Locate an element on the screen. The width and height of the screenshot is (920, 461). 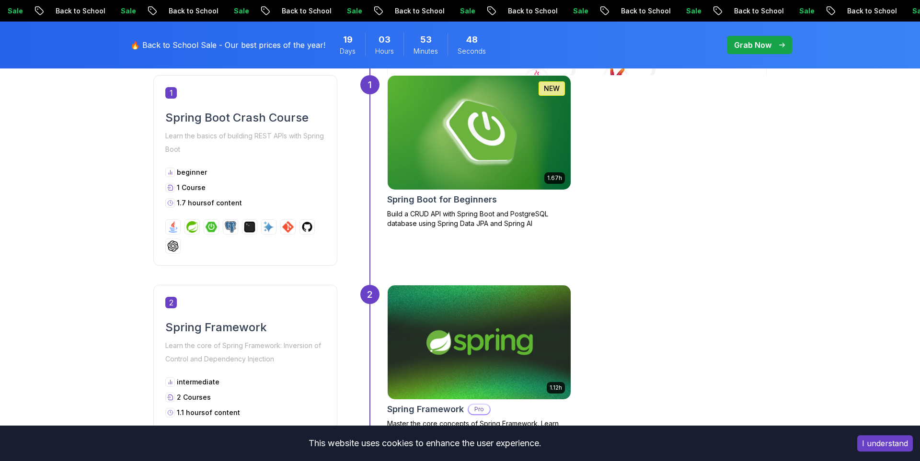
h2: Spring Boot for Beginners is located at coordinates (442, 200).